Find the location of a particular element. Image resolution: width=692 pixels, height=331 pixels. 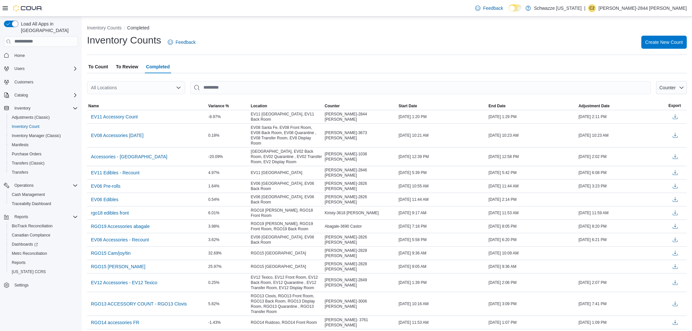

button: EV06 Accessories - Recount is located at coordinates (120, 240).